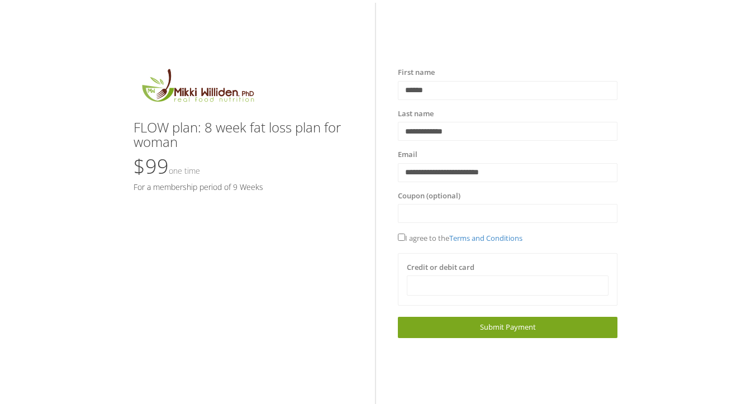 The width and height of the screenshot is (751, 404). What do you see at coordinates (243, 187) in the screenshot?
I see `h5: For a membership period of 9 Weeks` at bounding box center [243, 187].